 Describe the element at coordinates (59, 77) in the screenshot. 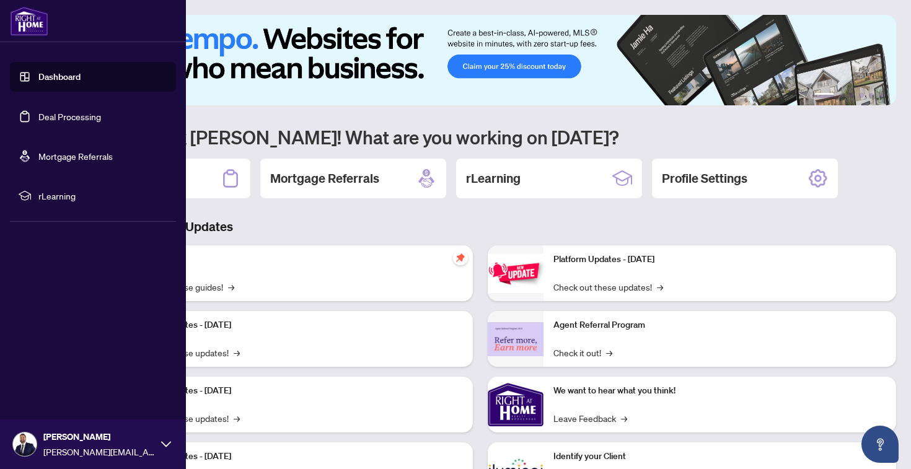

I see `a: Dashboard` at that location.